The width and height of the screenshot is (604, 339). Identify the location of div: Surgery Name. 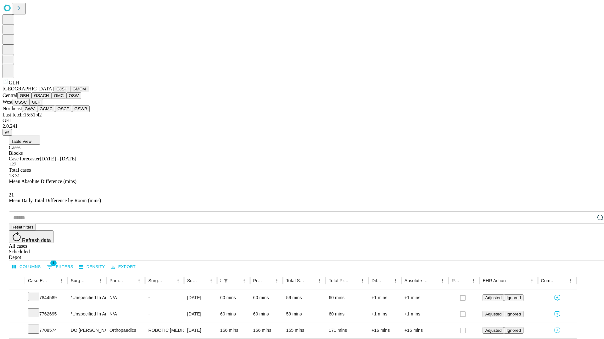
(156, 281).